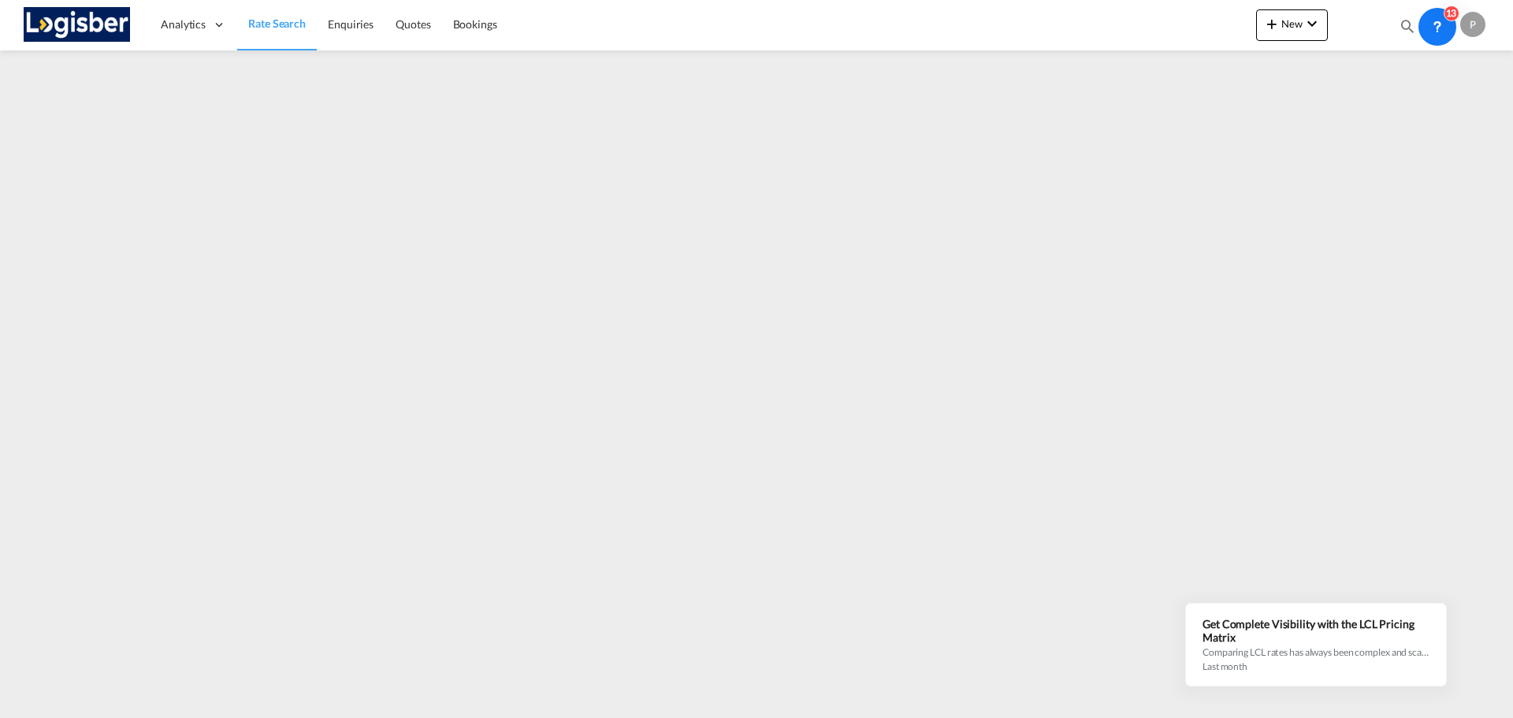 The image size is (1513, 718). I want to click on span: Rate Search, so click(277, 23).